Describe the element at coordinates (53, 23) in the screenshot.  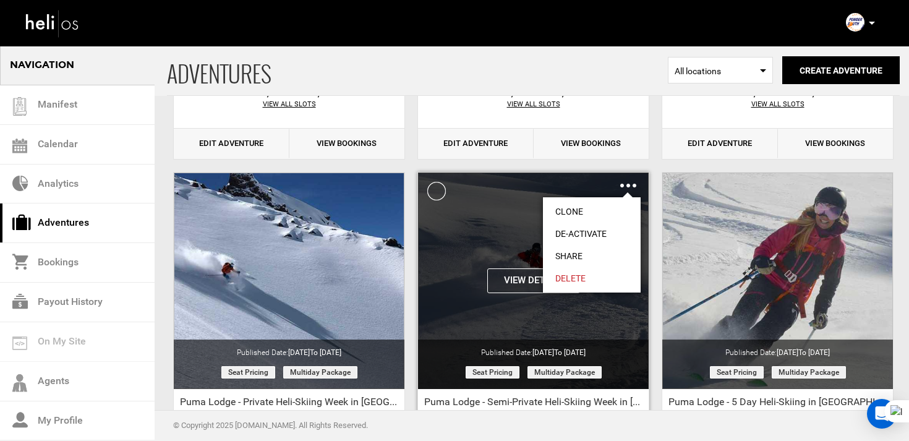
I see `img: heli-logo` at that location.